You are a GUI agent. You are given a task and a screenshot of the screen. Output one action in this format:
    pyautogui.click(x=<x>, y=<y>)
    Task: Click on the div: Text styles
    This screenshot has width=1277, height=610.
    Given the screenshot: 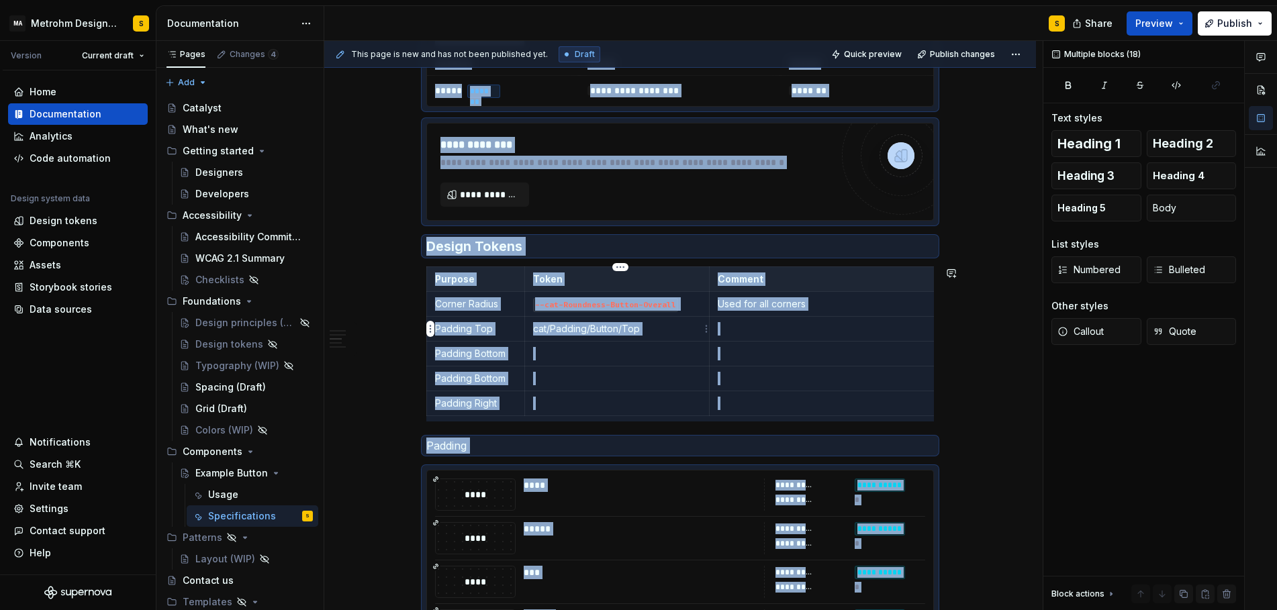 What is the action you would take?
    pyautogui.click(x=1077, y=118)
    